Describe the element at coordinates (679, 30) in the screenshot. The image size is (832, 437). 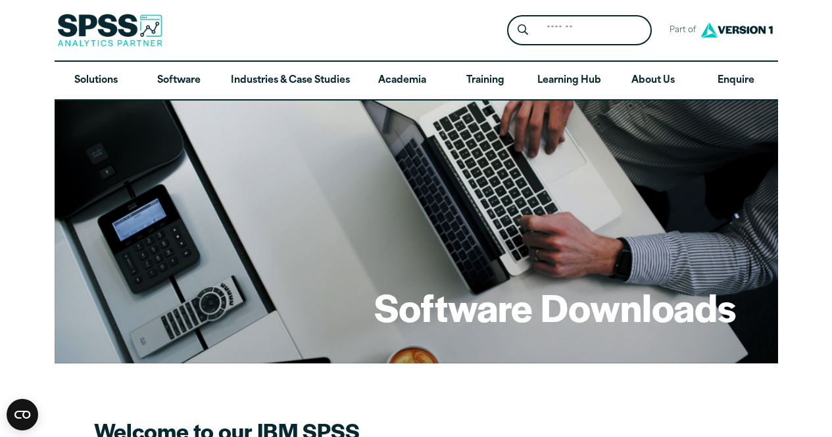
I see `span: Part of` at that location.